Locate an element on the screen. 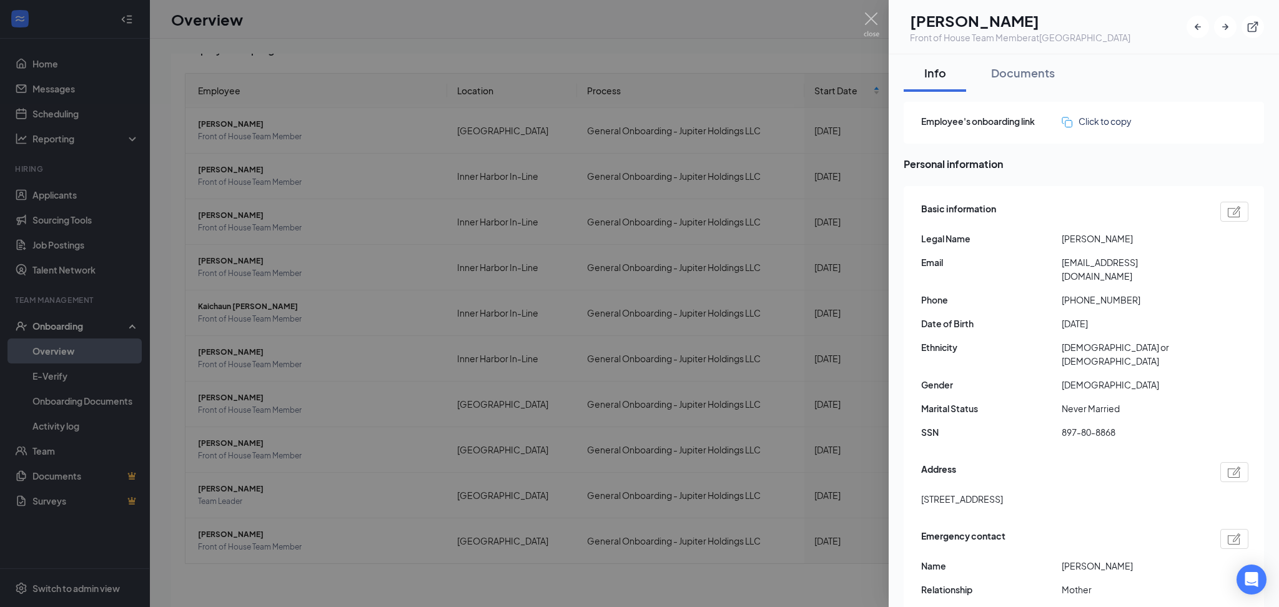 This screenshot has width=1279, height=607. span: Relationship is located at coordinates (991, 590).